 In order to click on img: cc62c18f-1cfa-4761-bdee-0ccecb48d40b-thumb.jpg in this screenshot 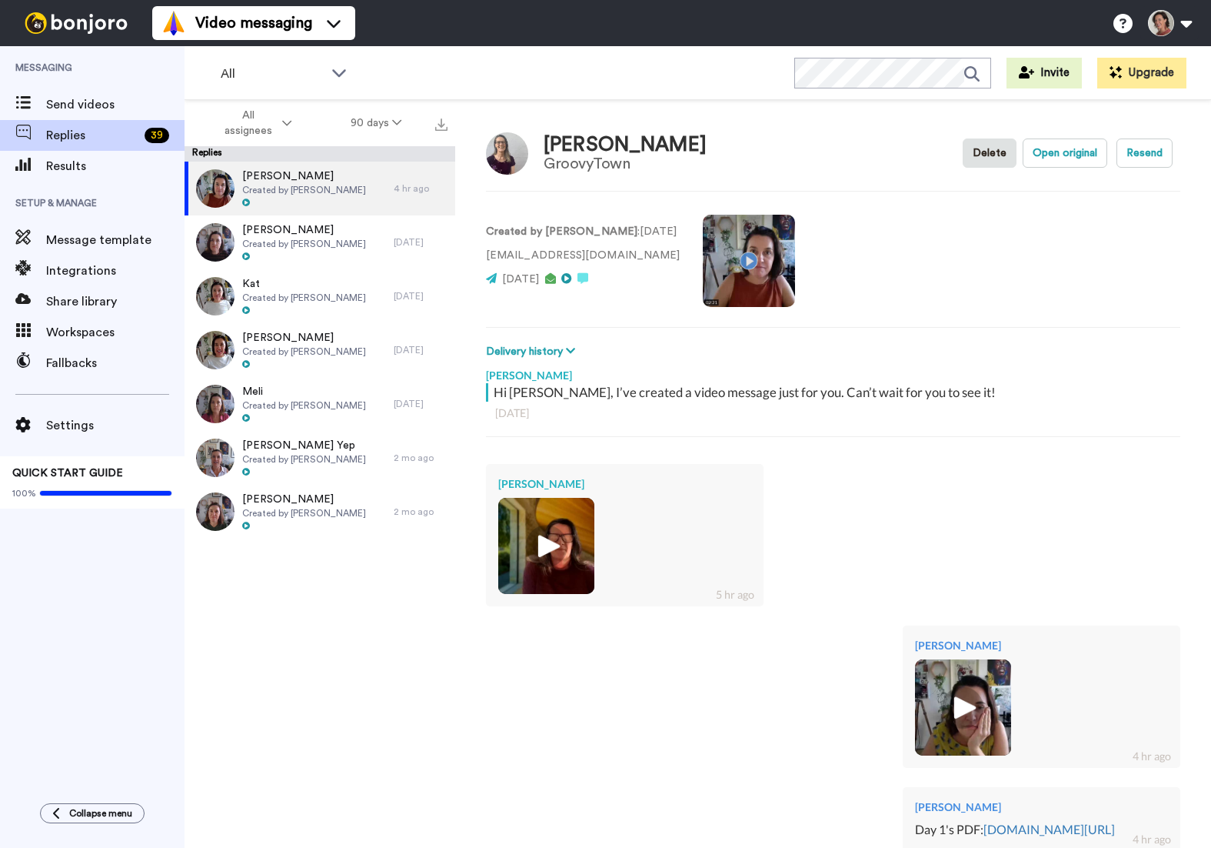, I will do `click(963, 707)`.